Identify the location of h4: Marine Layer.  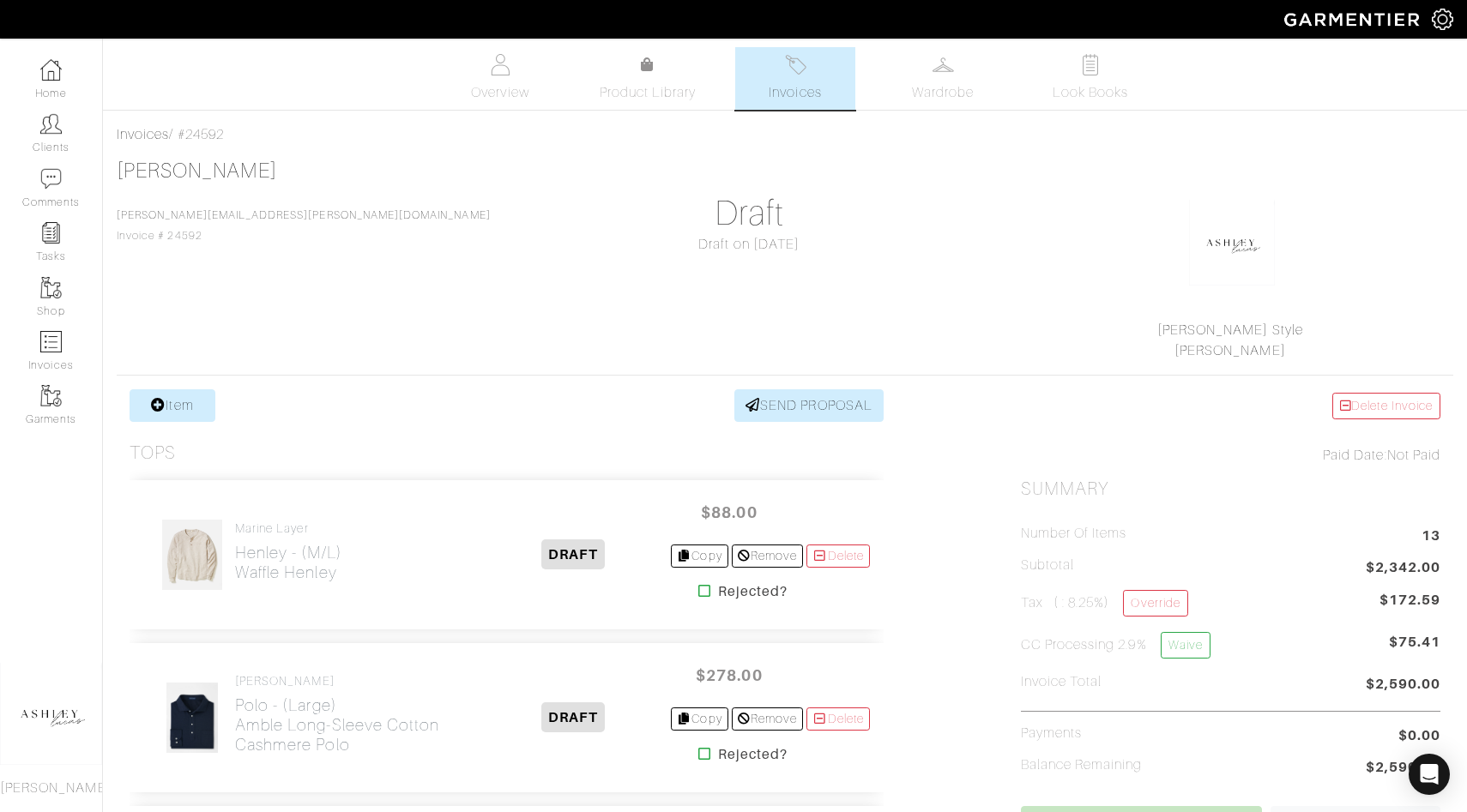
(288, 529).